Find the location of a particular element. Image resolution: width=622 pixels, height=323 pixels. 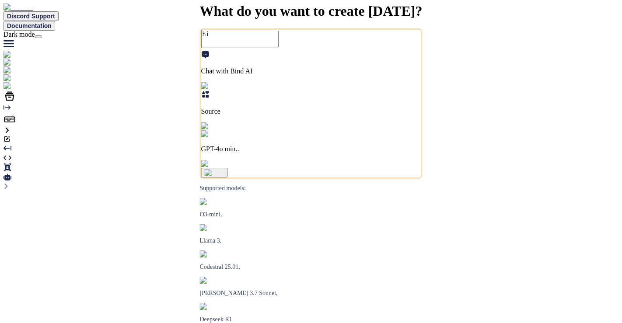

button: Documentation is located at coordinates (29, 26).